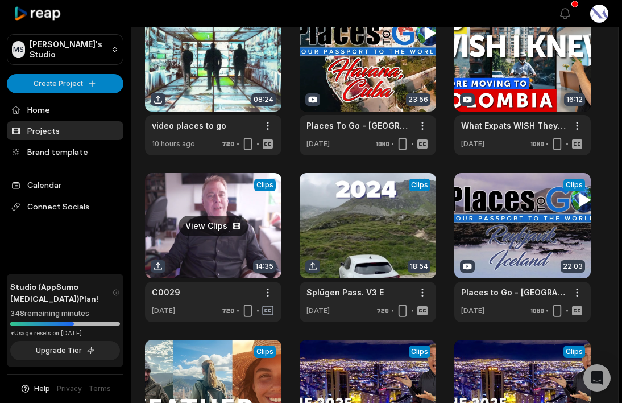 The image size is (622, 403). I want to click on span: Connect Socials, so click(65, 206).